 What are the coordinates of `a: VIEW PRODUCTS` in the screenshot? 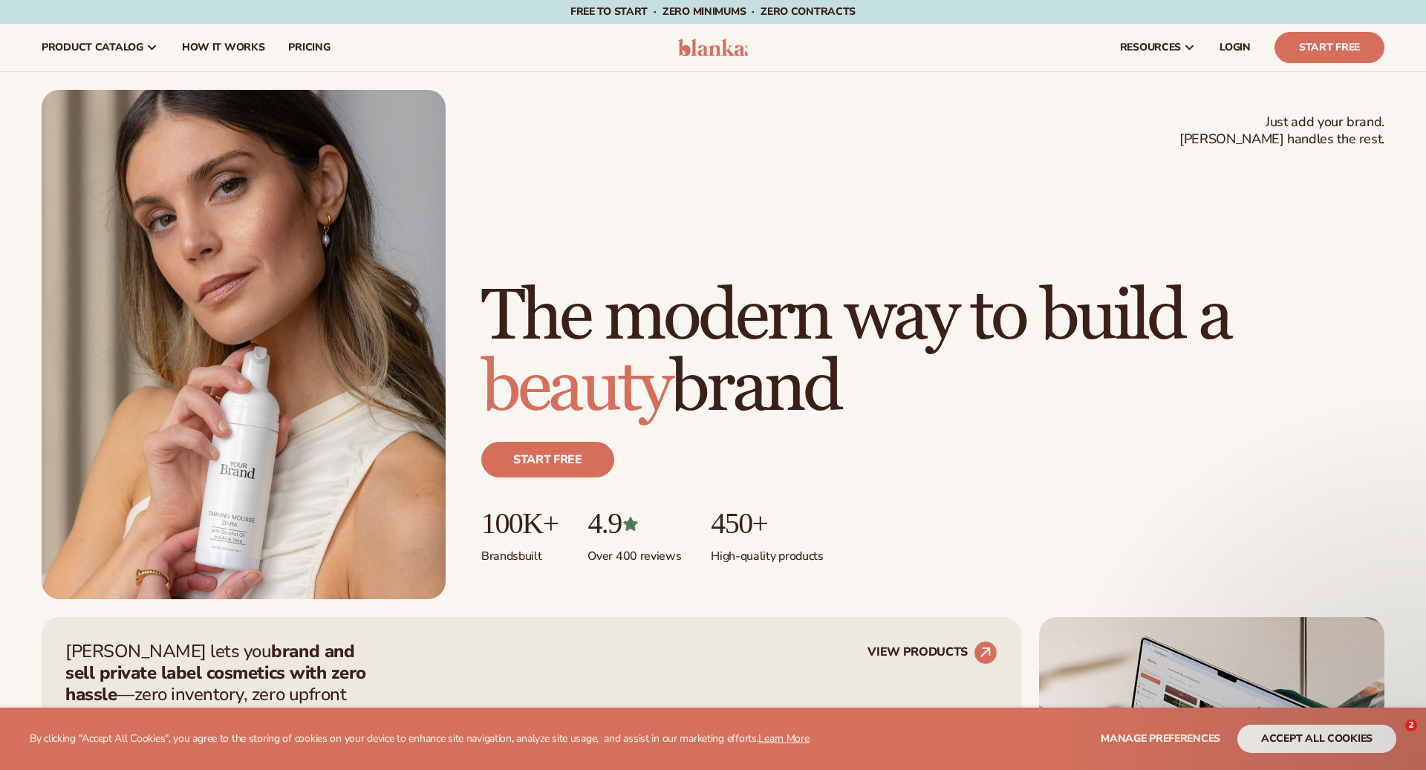 It's located at (932, 653).